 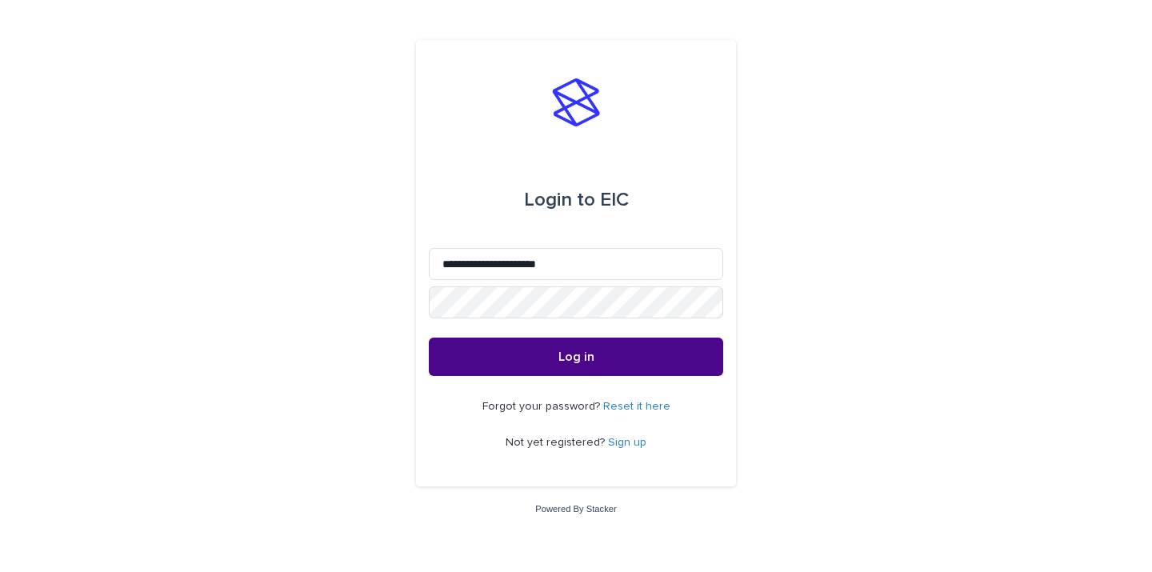 What do you see at coordinates (576, 357) in the screenshot?
I see `button: Log in` at bounding box center [576, 357].